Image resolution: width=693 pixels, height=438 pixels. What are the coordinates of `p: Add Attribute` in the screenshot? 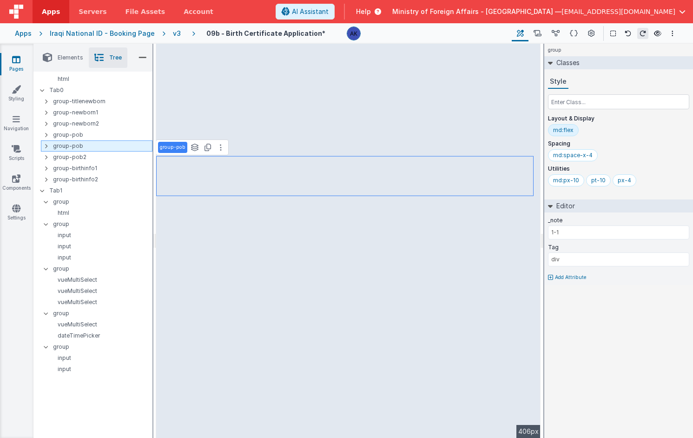 It's located at (571, 277).